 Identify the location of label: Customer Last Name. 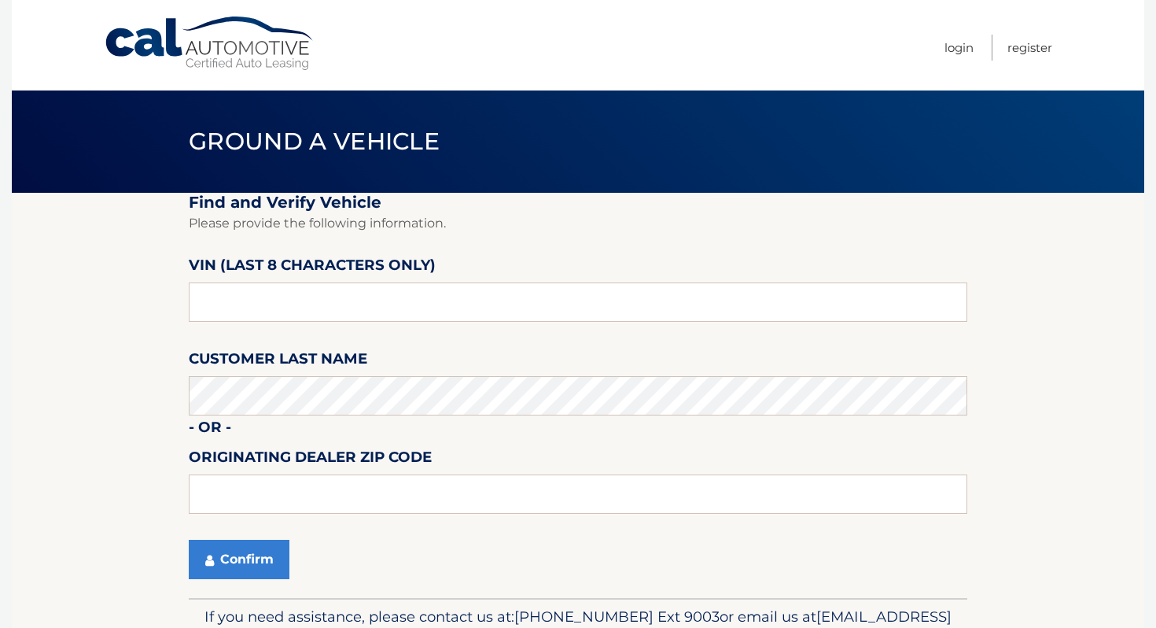
(278, 361).